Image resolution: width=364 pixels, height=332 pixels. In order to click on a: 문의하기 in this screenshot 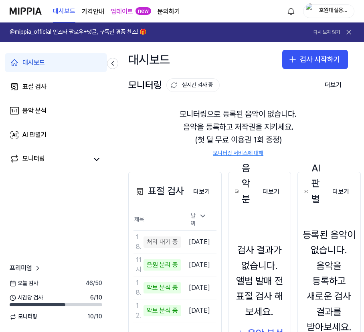, I will do `click(169, 12)`.